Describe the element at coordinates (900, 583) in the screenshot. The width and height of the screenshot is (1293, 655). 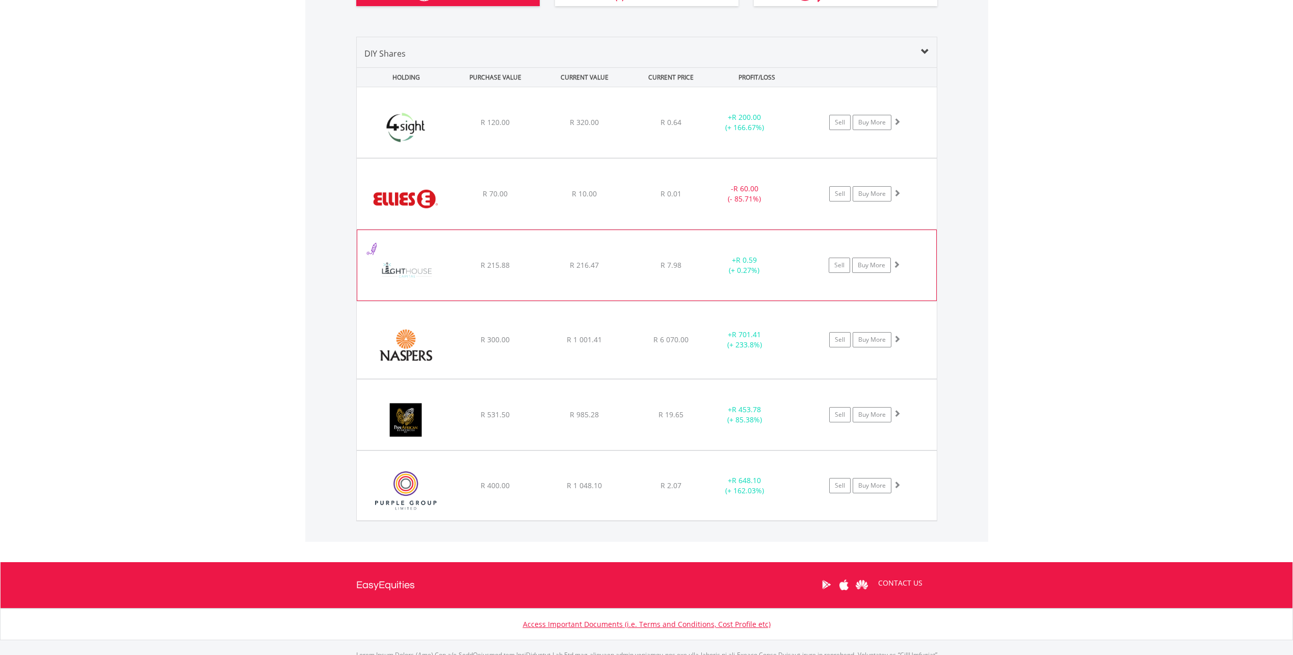
I see `a: CONTACT US` at that location.